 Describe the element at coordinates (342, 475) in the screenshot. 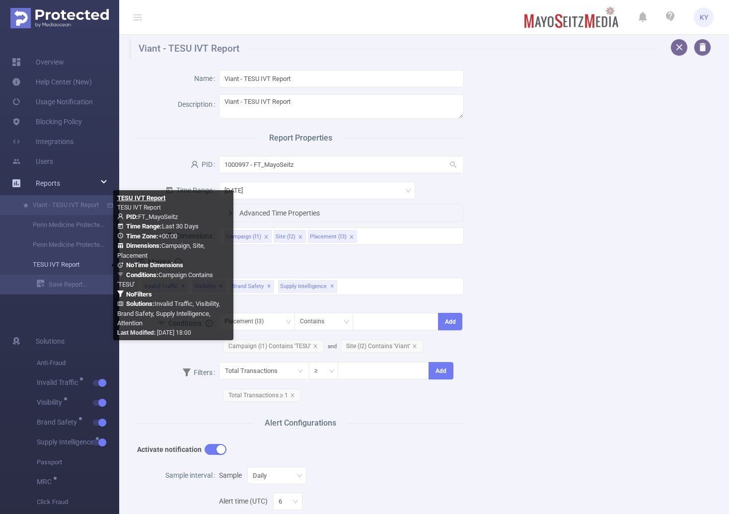

I see `div: Sample` at that location.